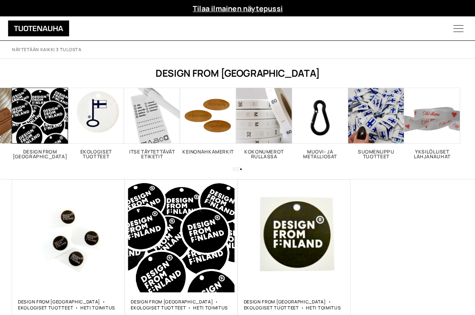 The width and height of the screenshot is (475, 315). What do you see at coordinates (376, 123) in the screenshot?
I see `a: Visit product category Suomenlippu tuotteet` at bounding box center [376, 123].